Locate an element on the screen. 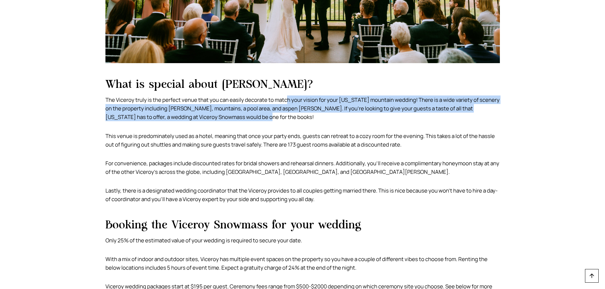 The width and height of the screenshot is (605, 289). p: Lastly, there is a designated wedding coordinator that the Viceroy provides to all couples gettin... is located at coordinates (303, 195).